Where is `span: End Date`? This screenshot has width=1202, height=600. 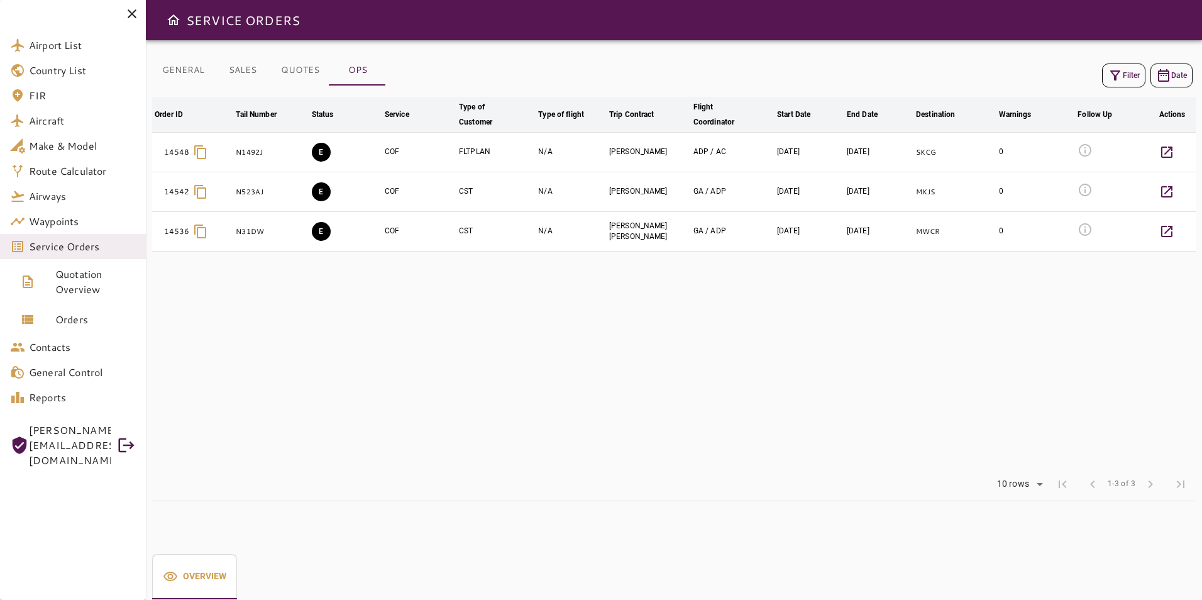 span: End Date is located at coordinates (870, 114).